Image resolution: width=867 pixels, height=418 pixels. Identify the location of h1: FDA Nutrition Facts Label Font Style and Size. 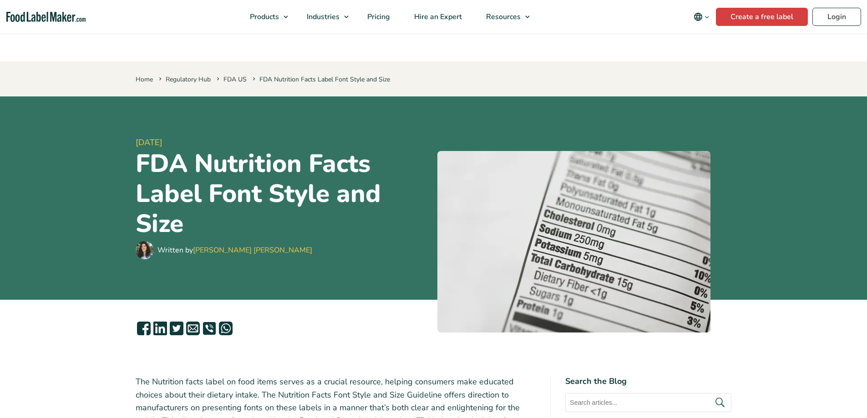
(283, 194).